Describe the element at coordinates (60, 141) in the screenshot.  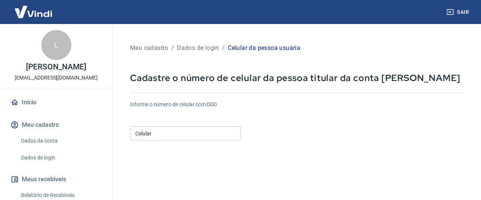
I see `a: Dados da conta` at that location.